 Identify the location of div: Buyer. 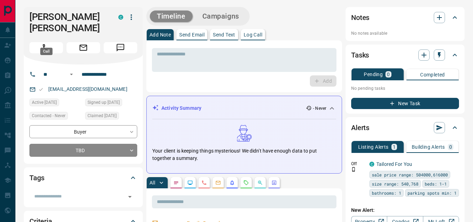
(83, 131).